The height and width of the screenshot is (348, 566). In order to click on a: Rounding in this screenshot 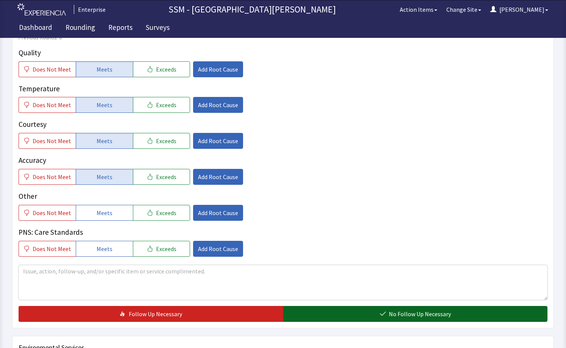, I will do `click(80, 28)`.